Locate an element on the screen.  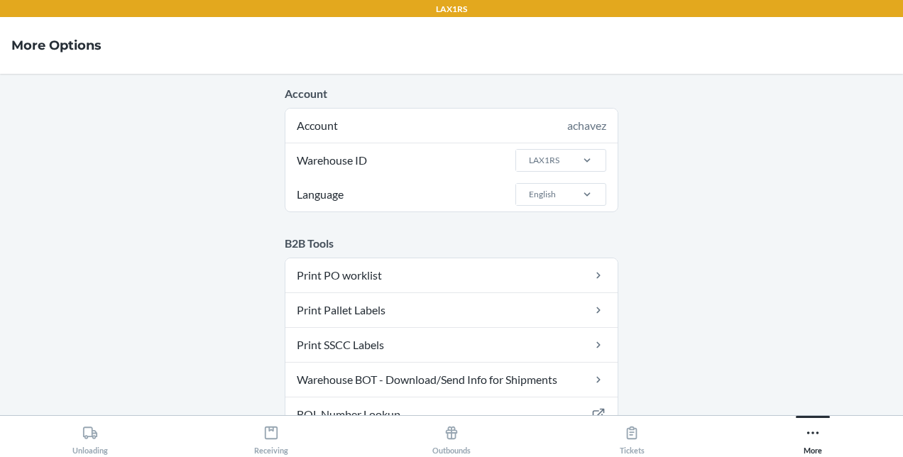
a: BOL Number Lookup is located at coordinates (452, 415).